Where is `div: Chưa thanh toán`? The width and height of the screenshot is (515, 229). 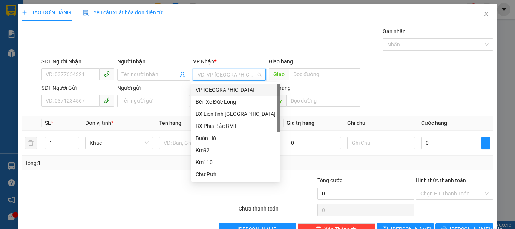
div: Chưa thanh toán is located at coordinates (277, 211).